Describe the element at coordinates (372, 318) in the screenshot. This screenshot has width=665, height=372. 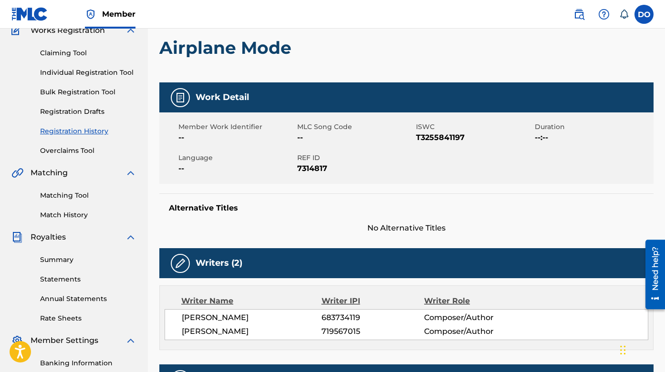
I see `span: 683734119` at that location.